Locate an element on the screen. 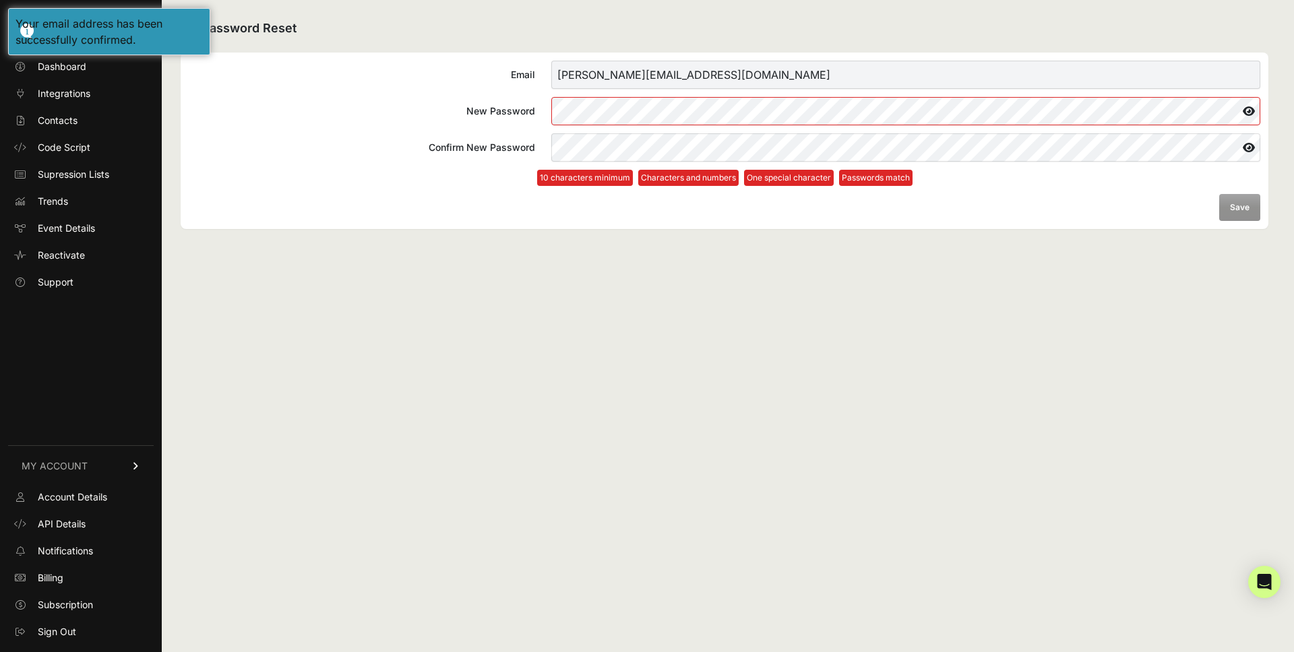  h2: Password Reset is located at coordinates (725, 29).